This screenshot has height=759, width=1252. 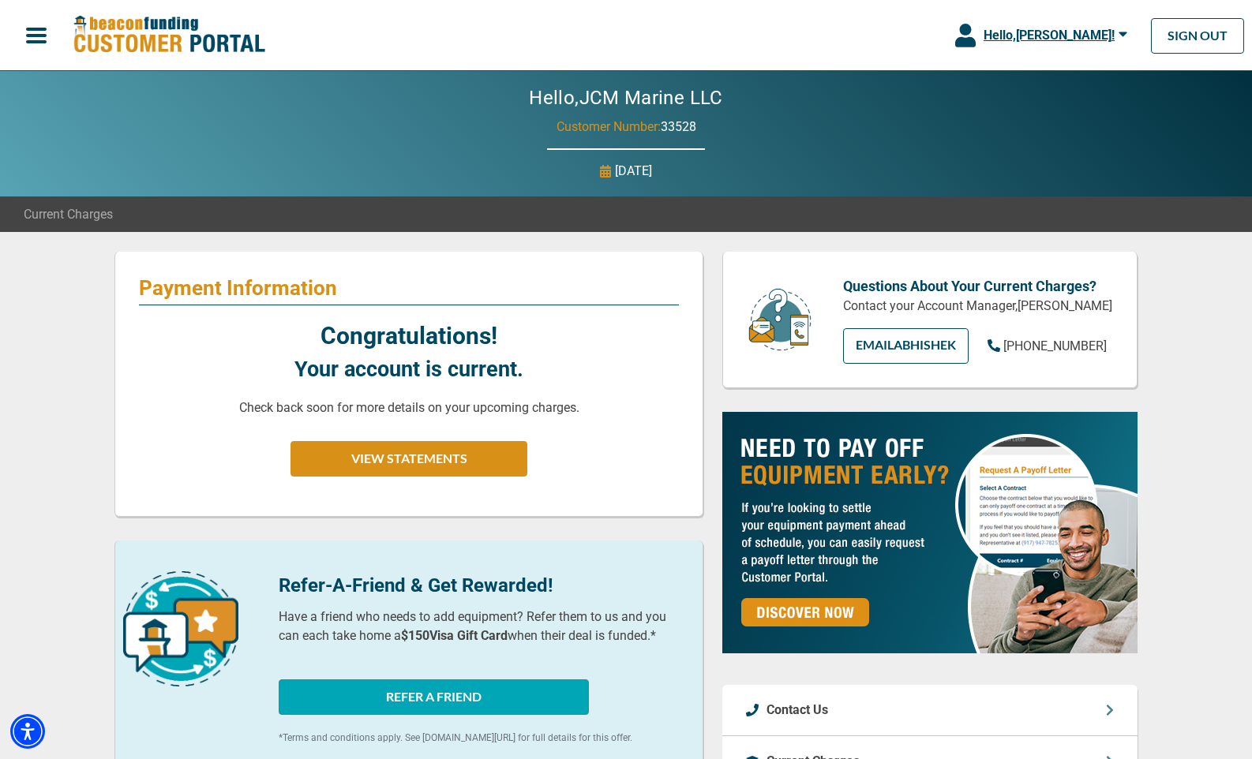 I want to click on p: Questions About Your Current Charges?, so click(x=978, y=286).